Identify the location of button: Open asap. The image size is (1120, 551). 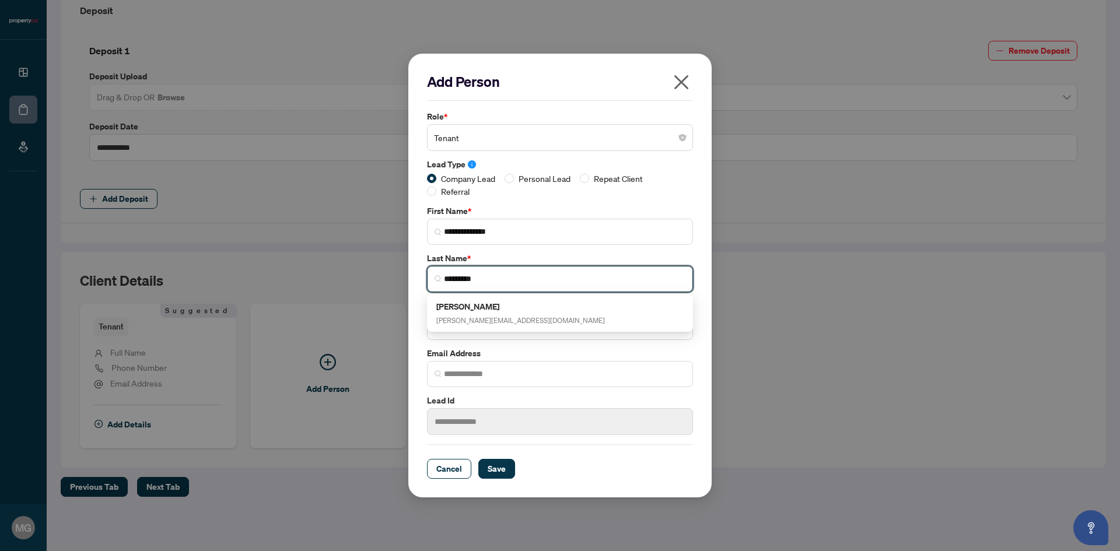
(1091, 528).